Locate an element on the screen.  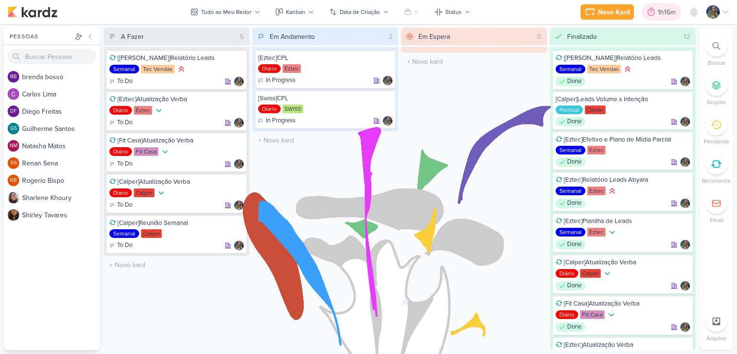
div: S h i r l e y T a v a r e s is located at coordinates (61, 215).